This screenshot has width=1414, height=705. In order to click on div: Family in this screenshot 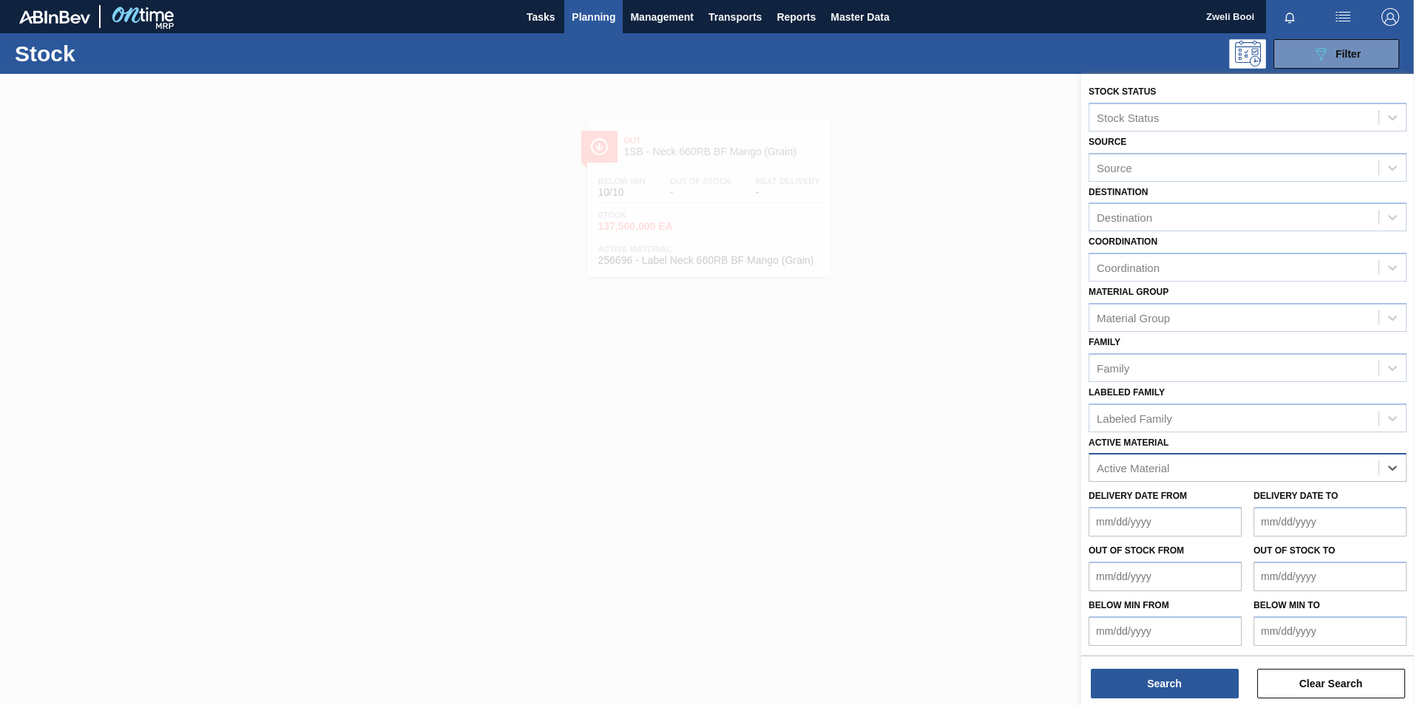, I will do `click(1113, 368)`.